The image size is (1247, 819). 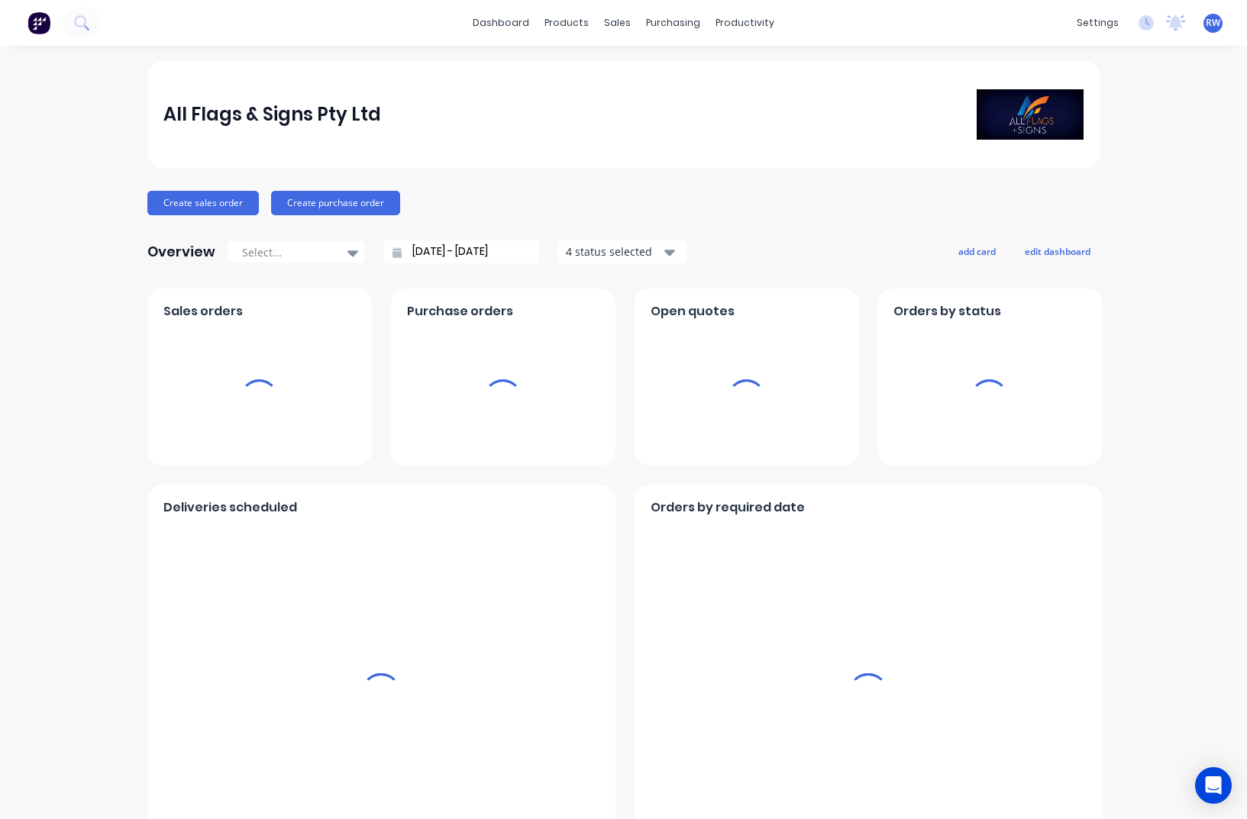 What do you see at coordinates (501, 23) in the screenshot?
I see `a: dashboard` at bounding box center [501, 23].